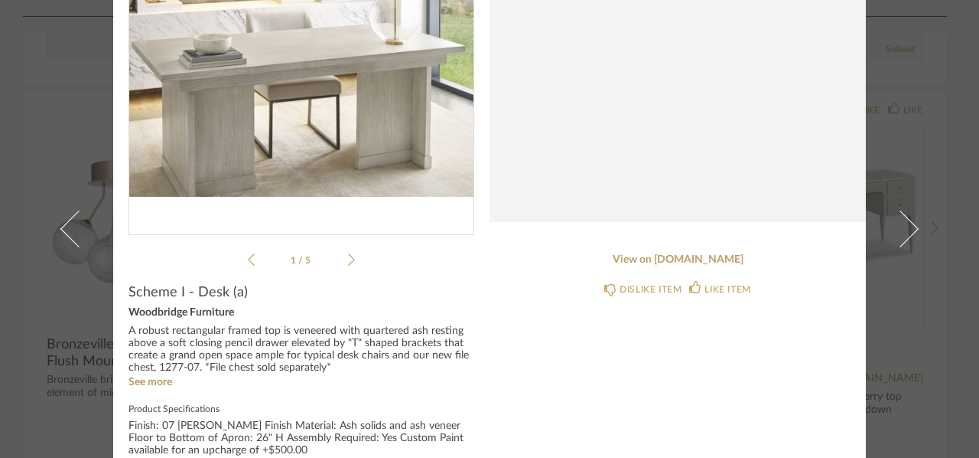 The image size is (979, 458). Describe the element at coordinates (301, 350) in the screenshot. I see `div: A robust rectangular framed top is veneered with quartered ash resting above a soft closing penci...` at that location.